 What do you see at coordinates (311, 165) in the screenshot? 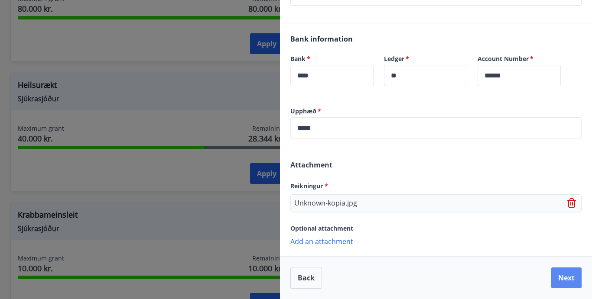
I see `span: Attachment` at bounding box center [311, 165].